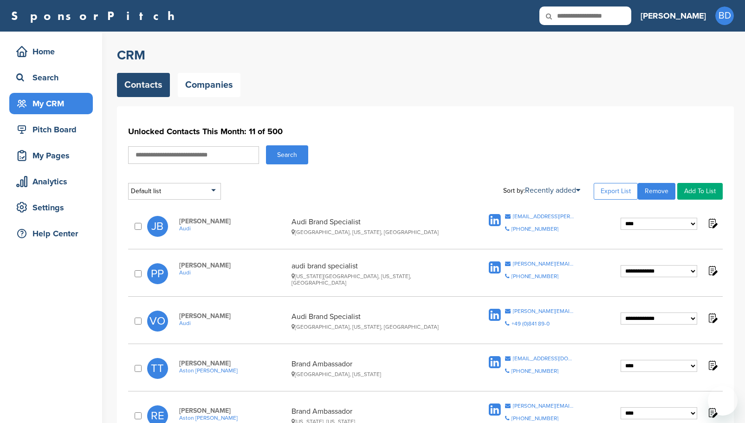 The image size is (745, 423). I want to click on a: Search, so click(51, 78).